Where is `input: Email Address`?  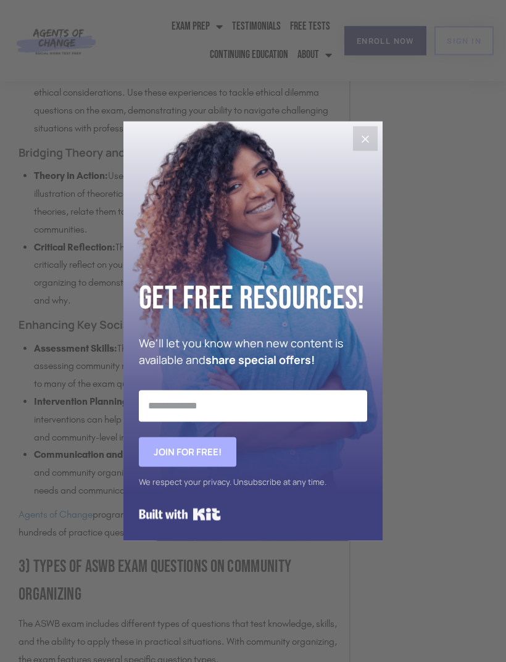
input: Email Address is located at coordinates (253, 406).